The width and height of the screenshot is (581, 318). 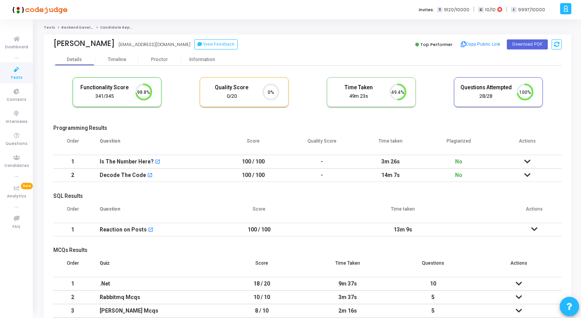 I want to click on div: Timeline, so click(x=117, y=59).